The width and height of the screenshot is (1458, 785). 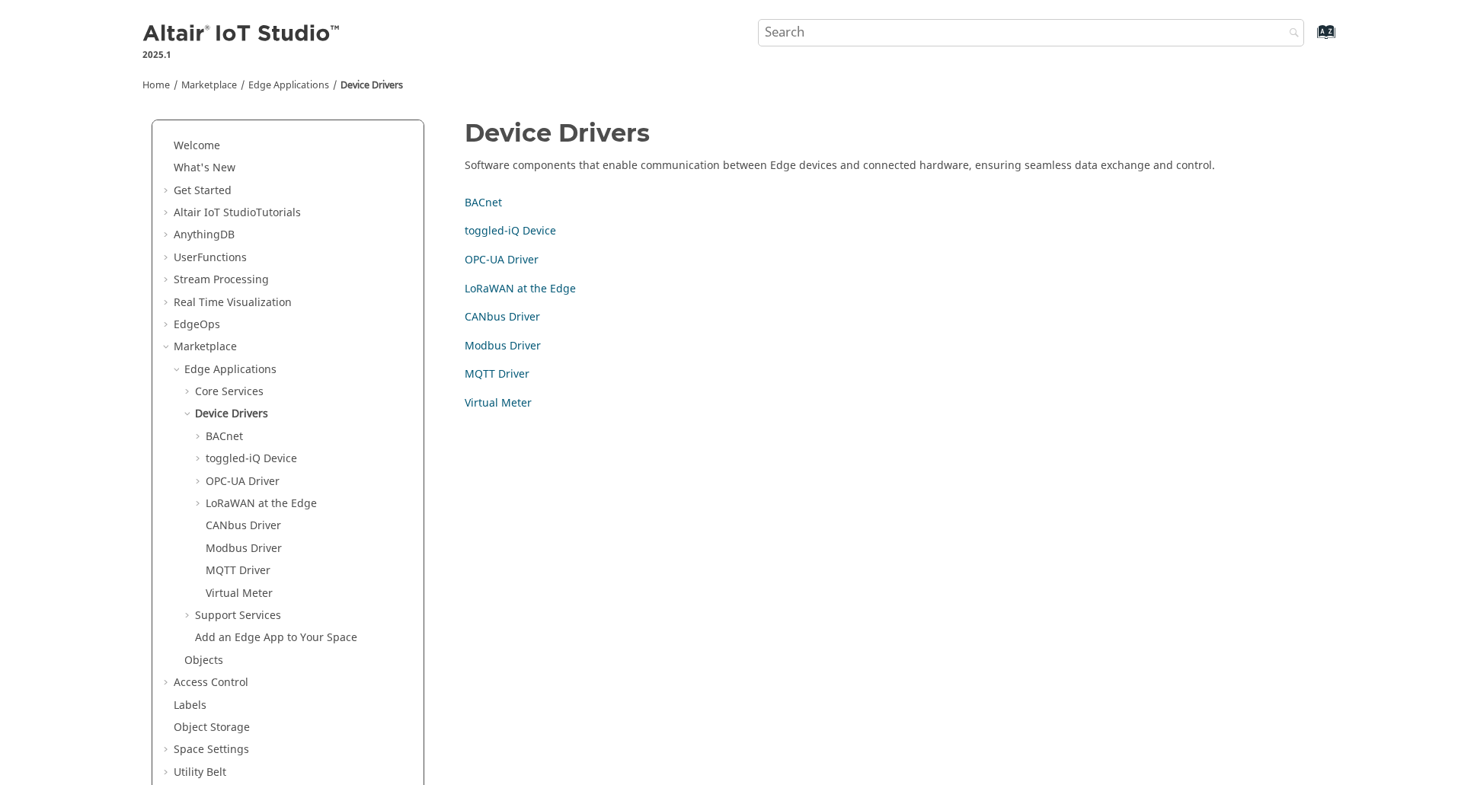 What do you see at coordinates (168, 347) in the screenshot?
I see `span: Collapse Marketplace` at bounding box center [168, 347].